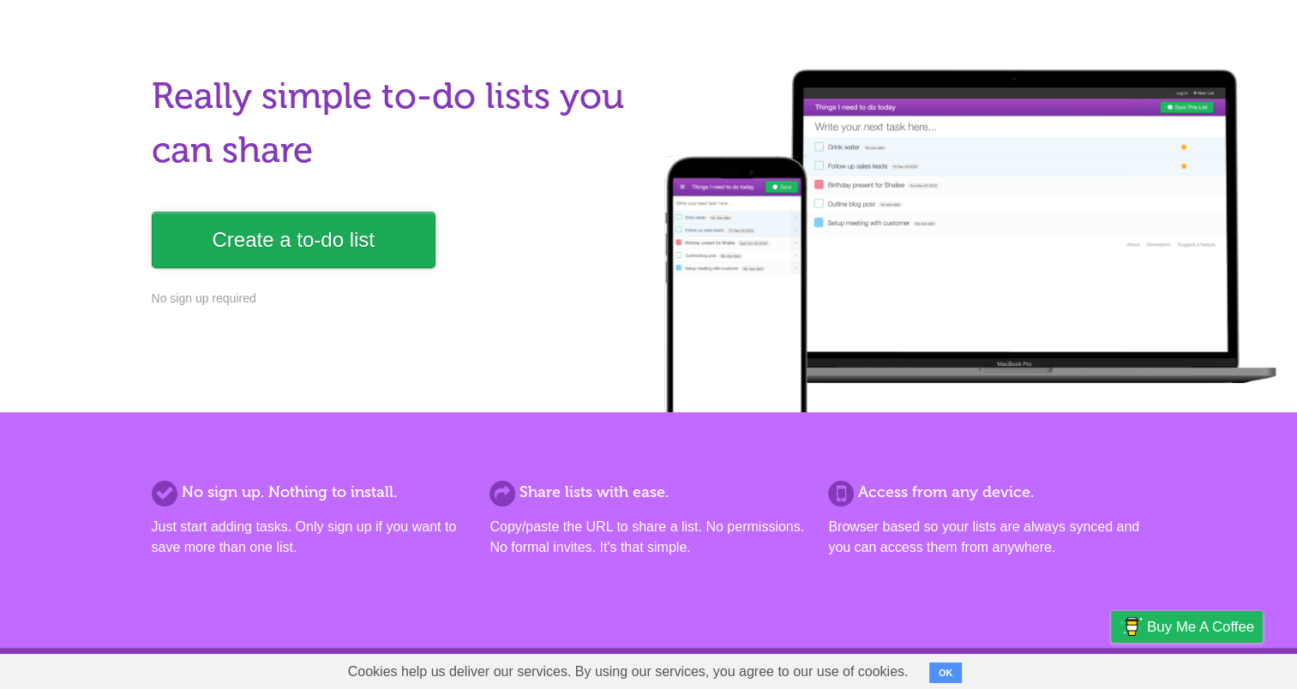 This screenshot has height=689, width=1297. I want to click on p: Browser based so your lists are always synced and you can access them from anywhere., so click(987, 538).